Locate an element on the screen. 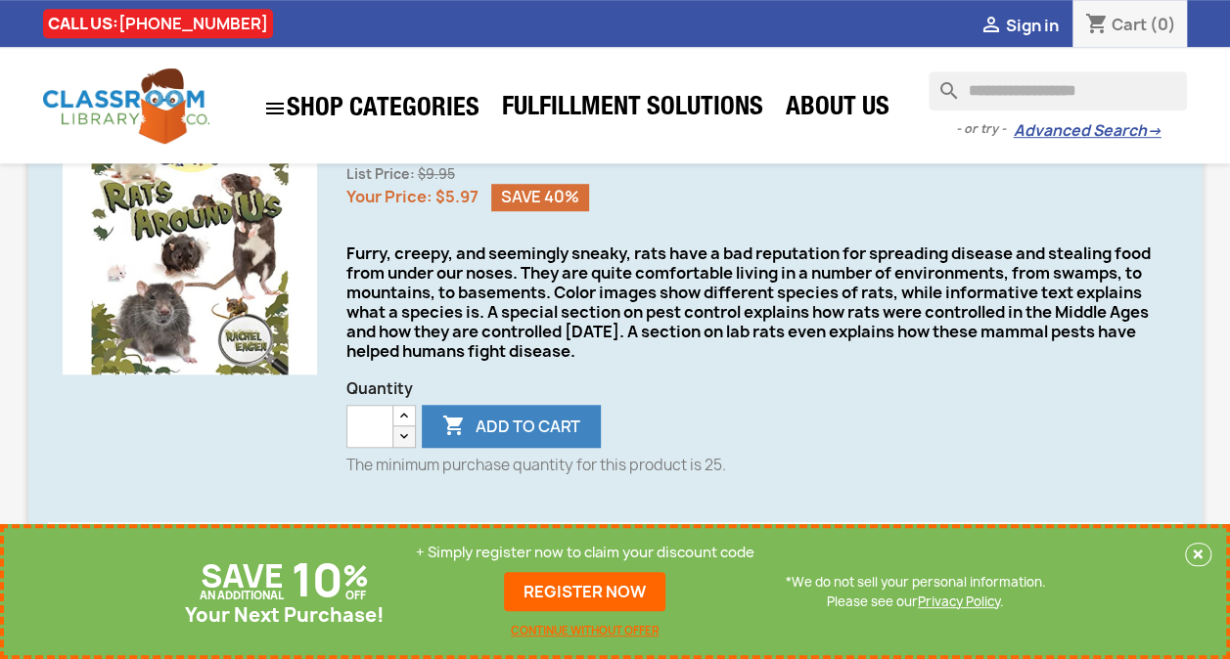 This screenshot has height=659, width=1230. a: About Us is located at coordinates (837, 110).